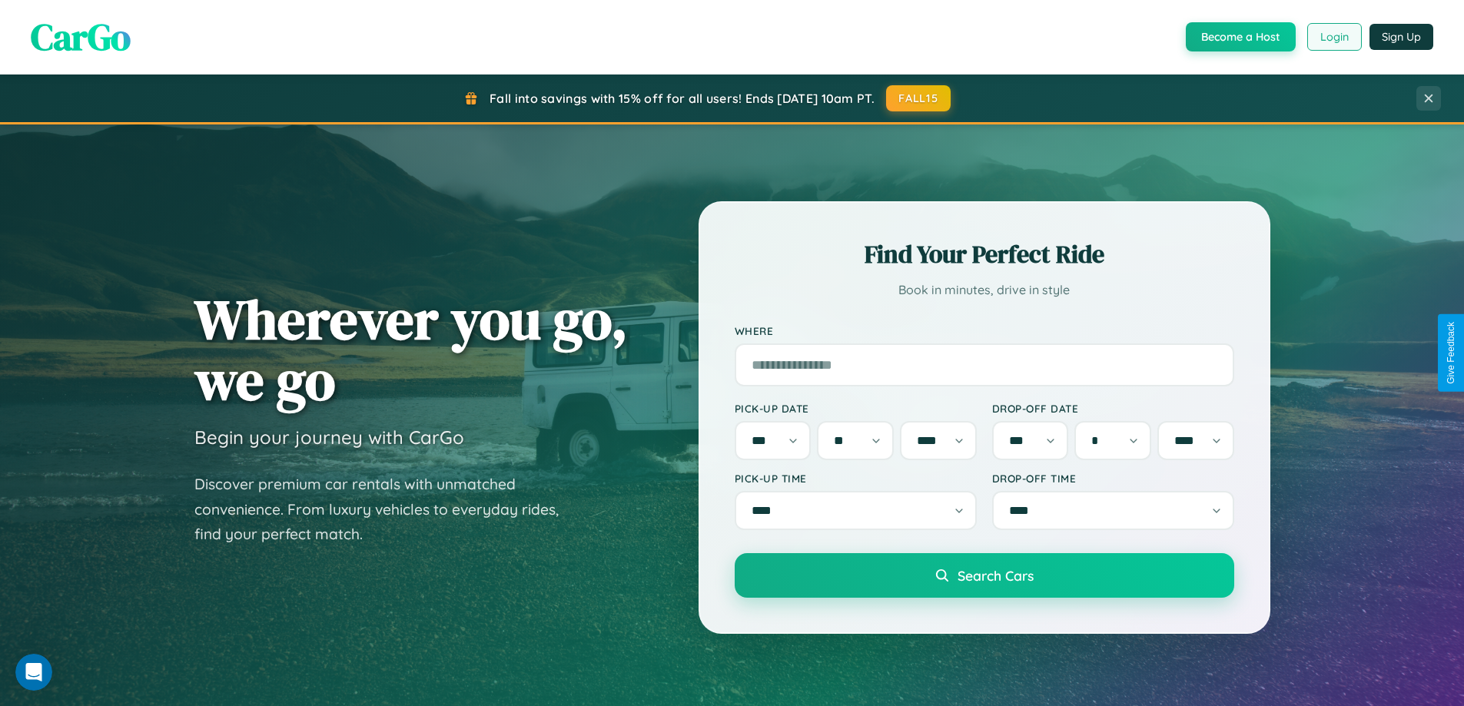 This screenshot has height=706, width=1464. What do you see at coordinates (1334, 37) in the screenshot?
I see `button: Login` at bounding box center [1334, 37].